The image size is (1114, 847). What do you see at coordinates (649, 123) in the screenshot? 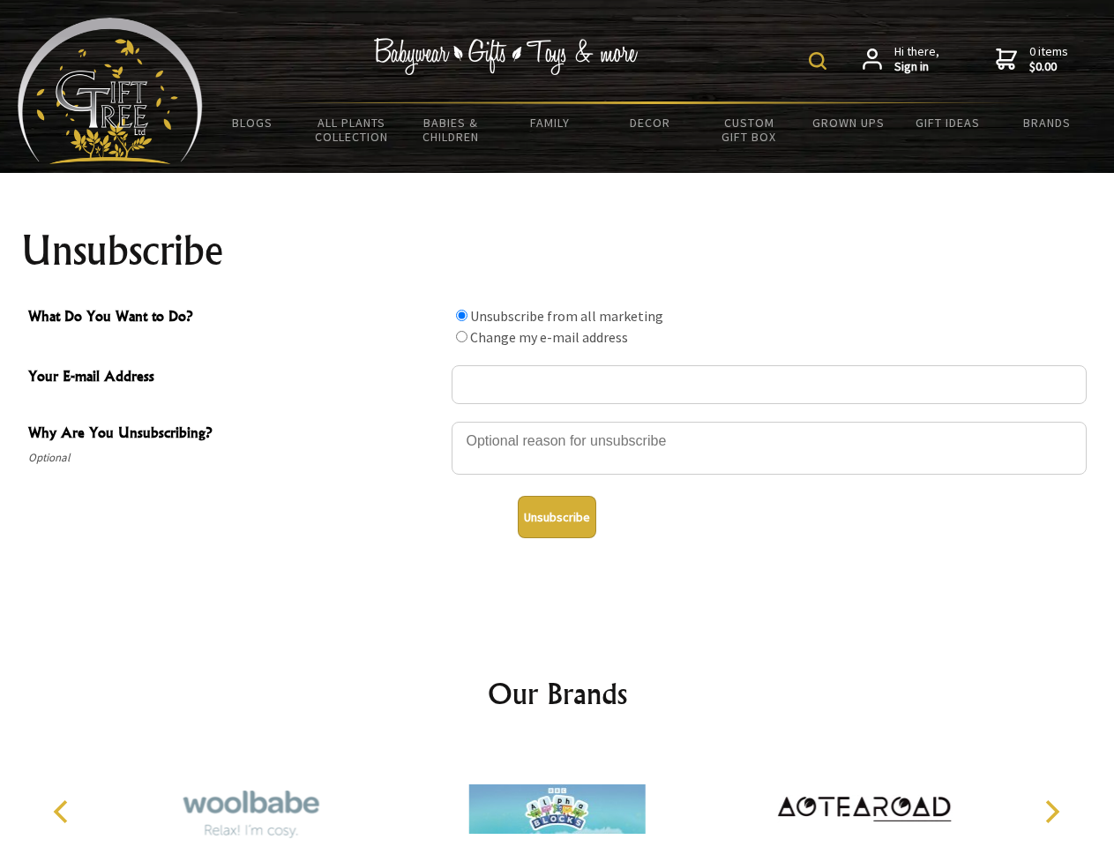
I see `a: Decor` at bounding box center [649, 123].